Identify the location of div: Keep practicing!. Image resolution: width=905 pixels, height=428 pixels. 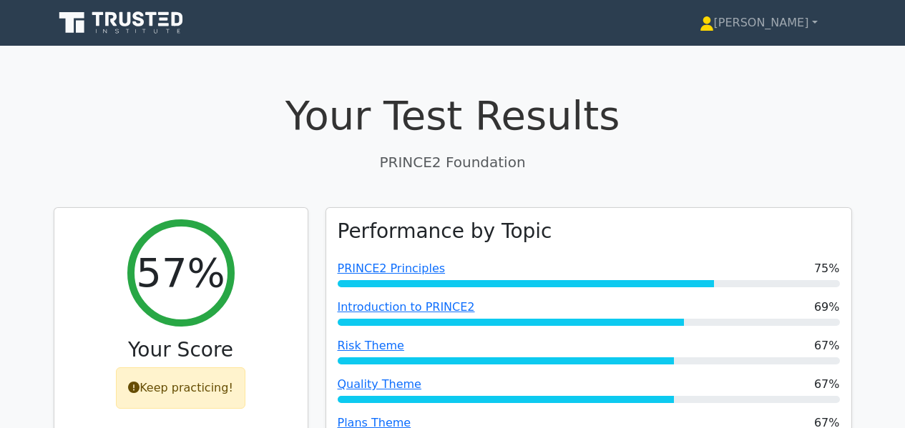
(180, 388).